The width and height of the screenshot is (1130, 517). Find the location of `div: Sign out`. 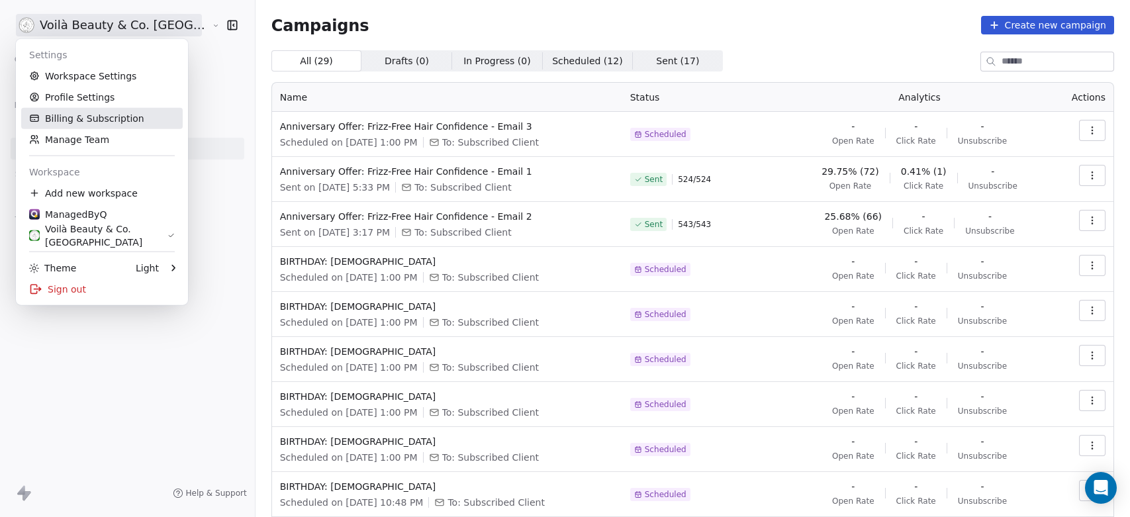

div: Sign out is located at coordinates (102, 289).